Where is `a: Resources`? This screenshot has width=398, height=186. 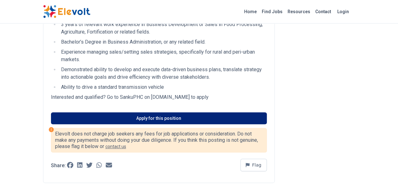 a: Resources is located at coordinates (299, 12).